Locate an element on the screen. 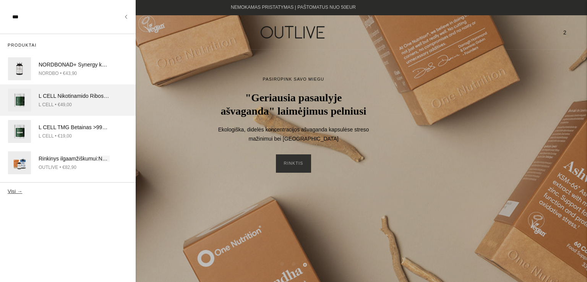  img: rinkinys-ilgaamziskumui-outlive-Max_outlive_2_120x.png is located at coordinates (20, 163).